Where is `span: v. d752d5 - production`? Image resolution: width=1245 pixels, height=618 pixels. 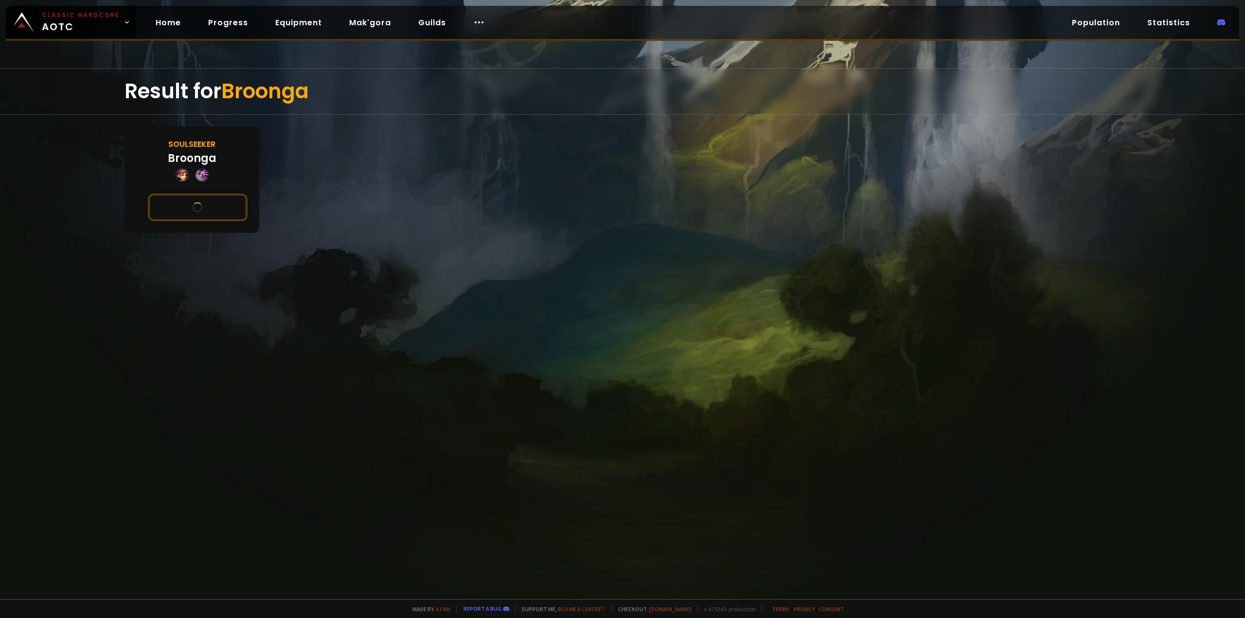
span: v. d752d5 - production is located at coordinates (727, 609).